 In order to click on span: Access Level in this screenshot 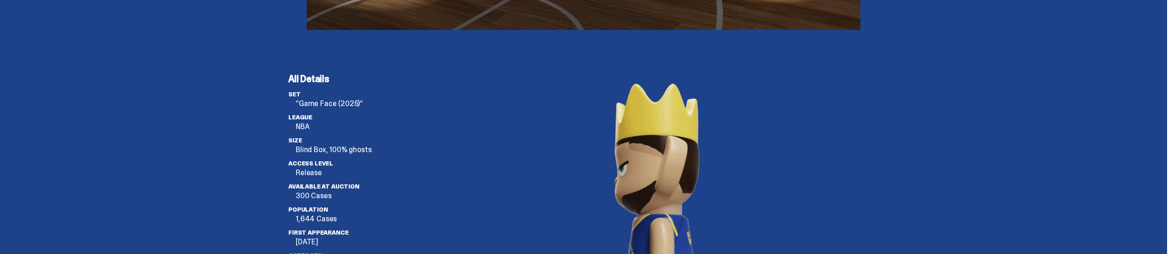, I will do `click(310, 163)`.